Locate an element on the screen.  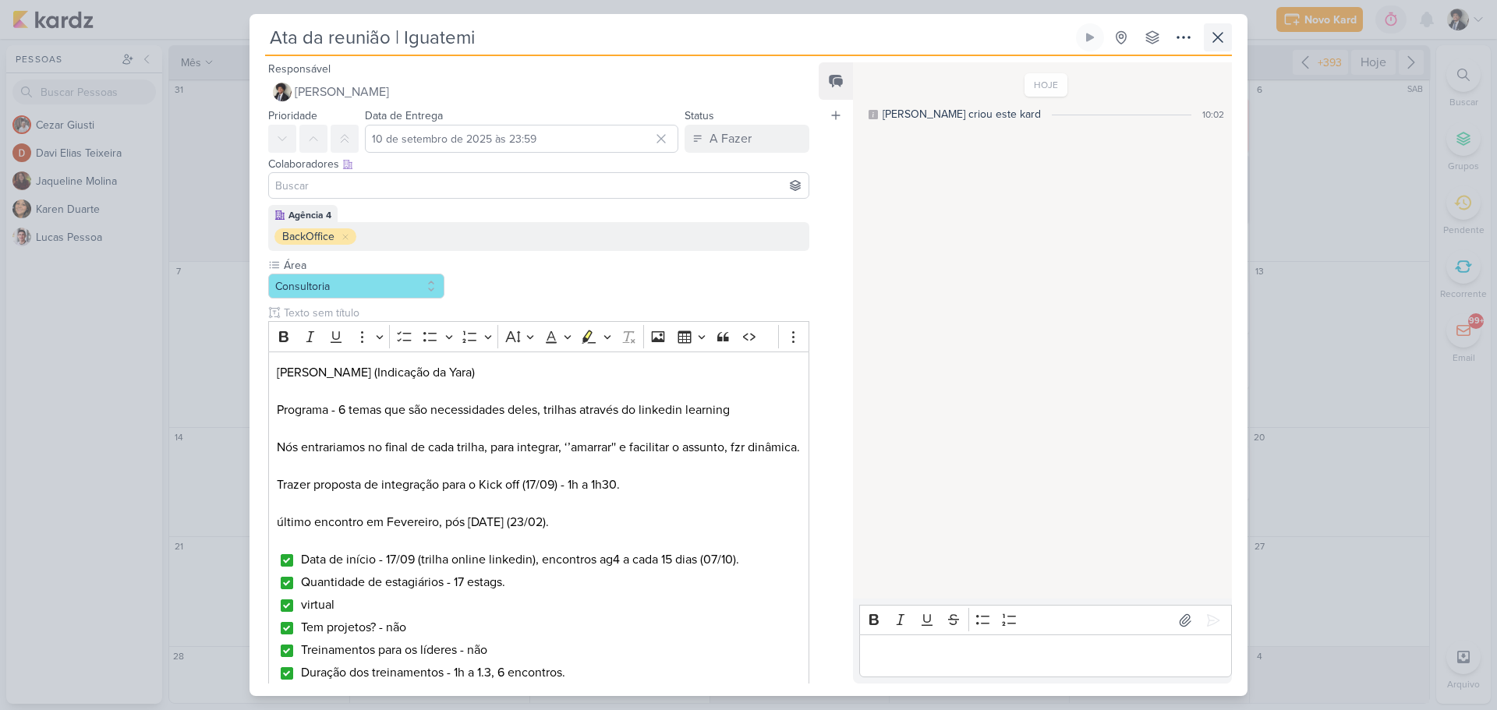
label: Status is located at coordinates (699, 115).